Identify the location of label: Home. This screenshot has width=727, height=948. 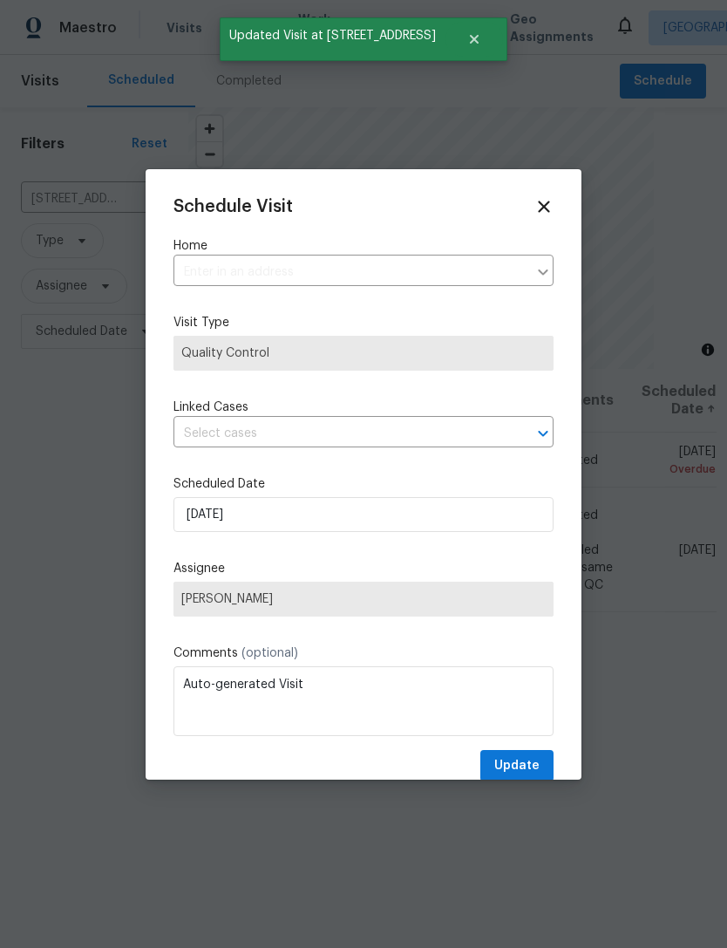
(363, 246).